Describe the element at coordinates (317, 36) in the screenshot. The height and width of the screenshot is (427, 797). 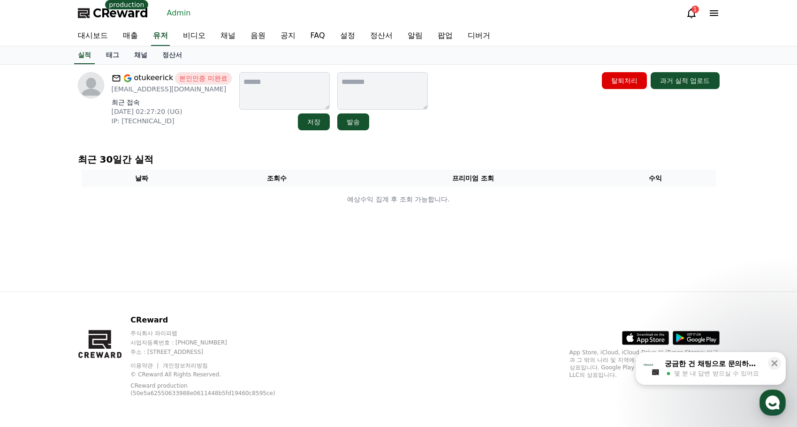
I see `a: FAQ` at that location.